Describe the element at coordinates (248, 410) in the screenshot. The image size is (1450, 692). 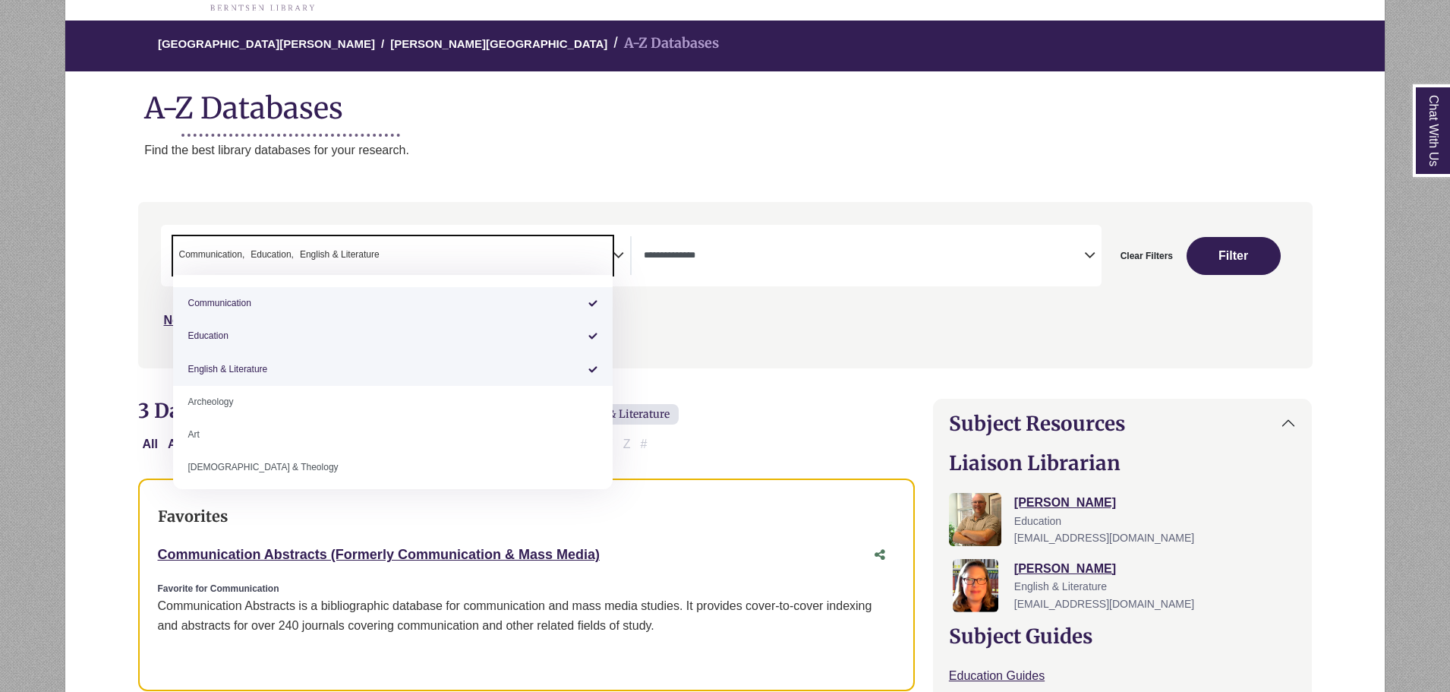
I see `span: 3 Databases Found for:` at that location.